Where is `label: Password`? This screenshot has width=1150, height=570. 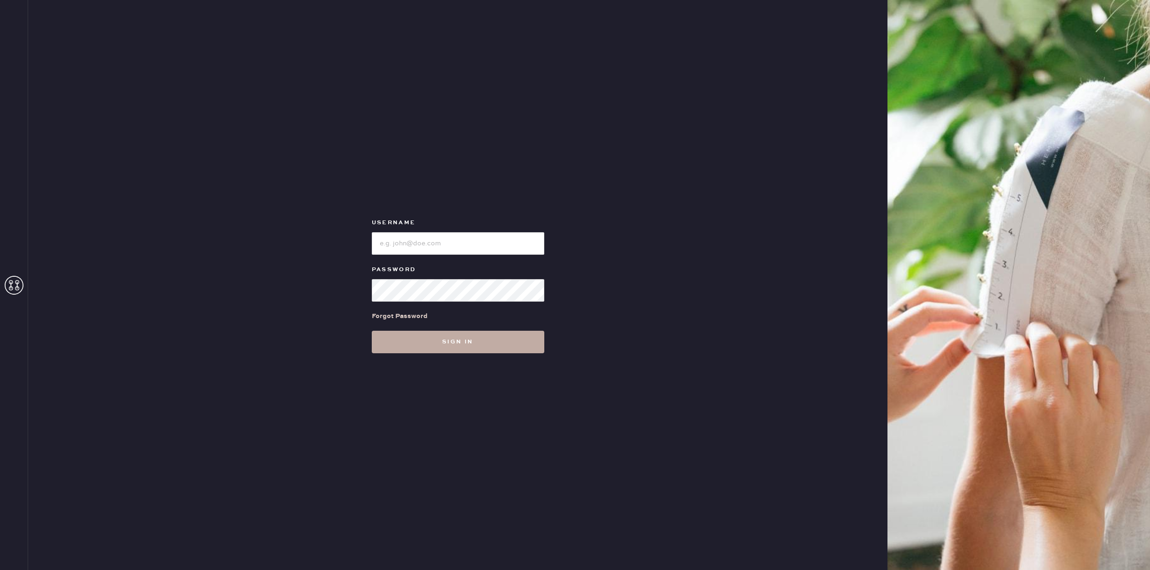 label: Password is located at coordinates (458, 270).